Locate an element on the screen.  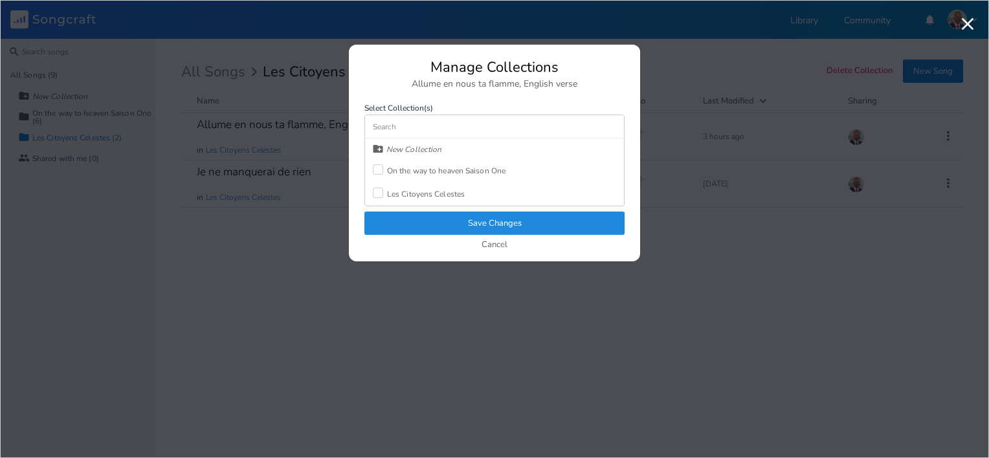
div: Manage Collections is located at coordinates (495, 67).